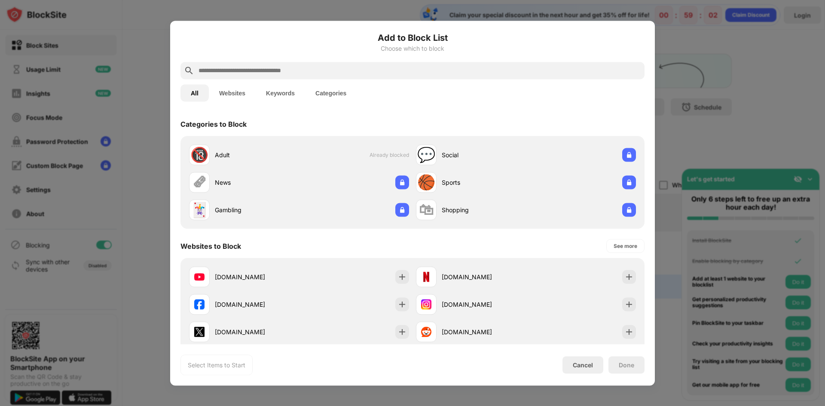 The image size is (825, 406). Describe the element at coordinates (217, 365) in the screenshot. I see `div: Select Items to Start` at that location.